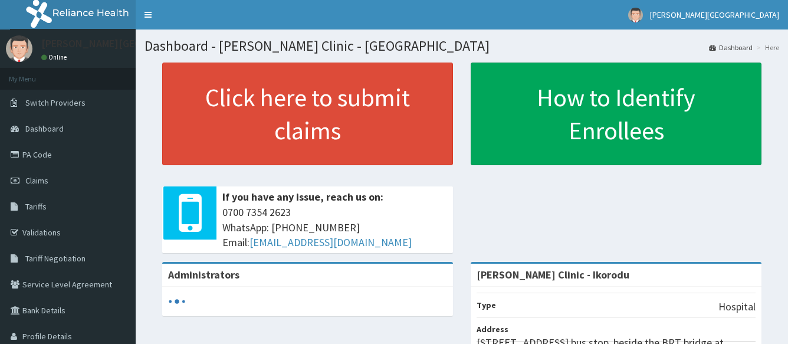 This screenshot has width=788, height=344. Describe the element at coordinates (177, 301) in the screenshot. I see `svg: audio-loading` at that location.